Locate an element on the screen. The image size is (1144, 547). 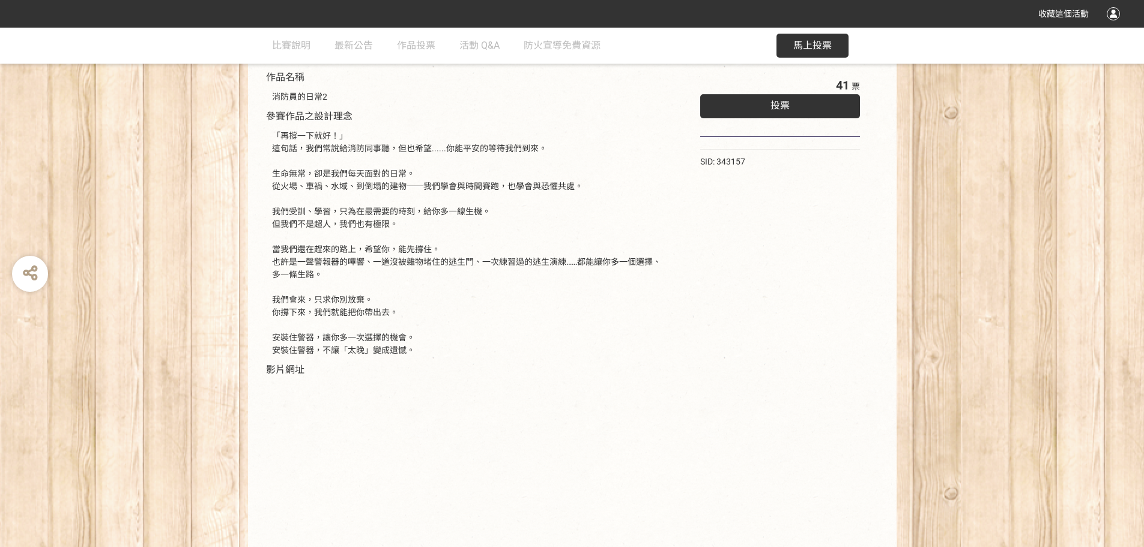
a: 作品投票 is located at coordinates (416, 46).